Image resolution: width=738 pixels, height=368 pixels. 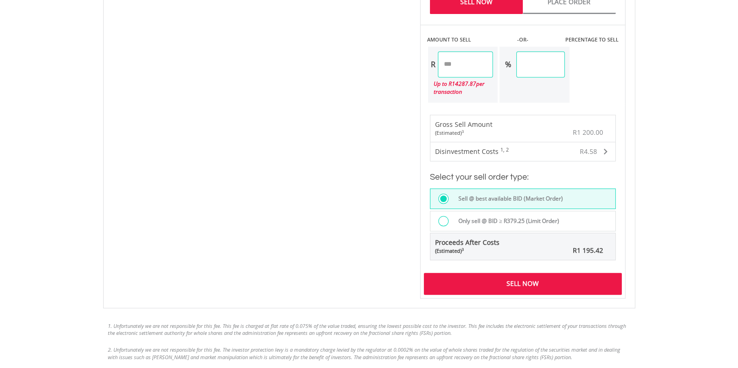 What do you see at coordinates (588, 132) in the screenshot?
I see `span: R1 200.00` at bounding box center [588, 132].